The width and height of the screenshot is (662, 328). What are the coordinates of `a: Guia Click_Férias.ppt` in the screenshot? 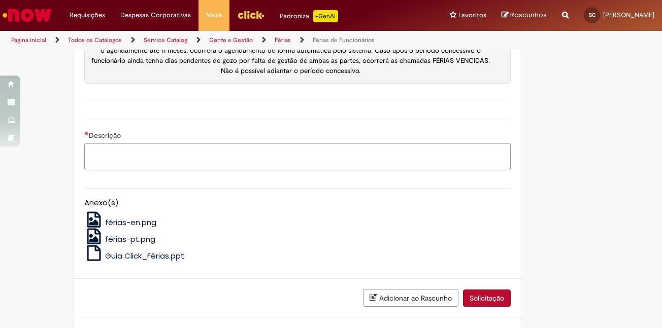 It's located at (135, 256).